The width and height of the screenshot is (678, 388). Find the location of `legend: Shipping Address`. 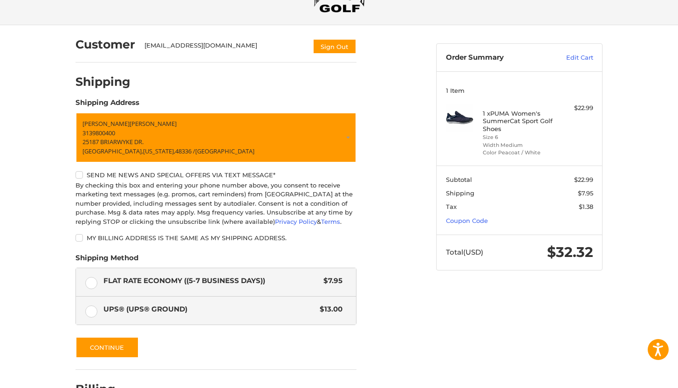

legend: Shipping Address is located at coordinates (107, 105).